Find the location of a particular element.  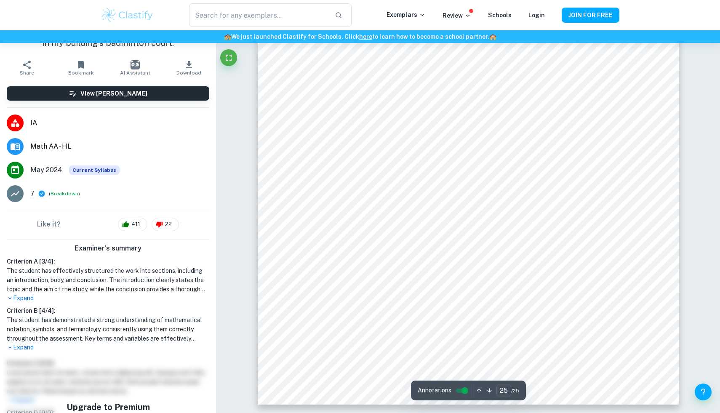

img: AI Assistant is located at coordinates (135, 65).